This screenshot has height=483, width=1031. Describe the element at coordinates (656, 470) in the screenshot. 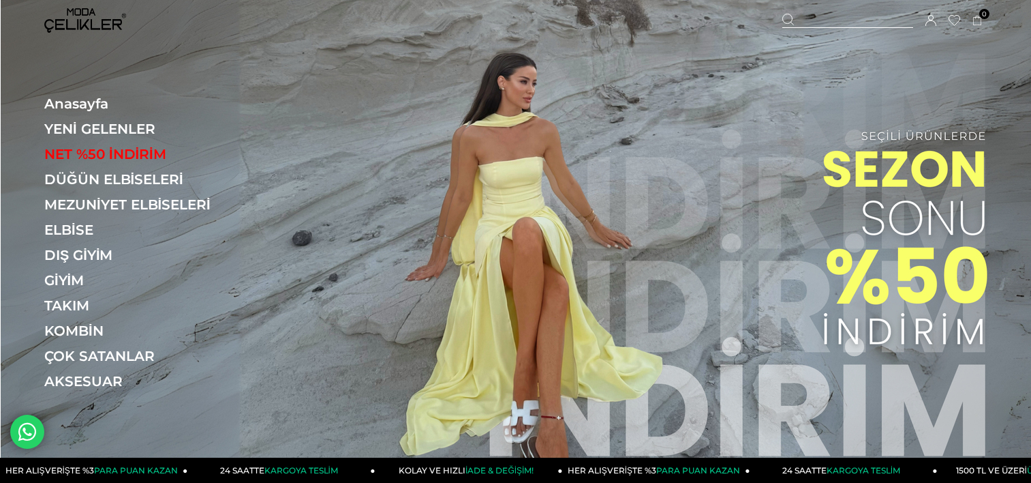

I see `a: HER ALIŞVERİŞTE %3PARA PUAN KAZAN` at that location.